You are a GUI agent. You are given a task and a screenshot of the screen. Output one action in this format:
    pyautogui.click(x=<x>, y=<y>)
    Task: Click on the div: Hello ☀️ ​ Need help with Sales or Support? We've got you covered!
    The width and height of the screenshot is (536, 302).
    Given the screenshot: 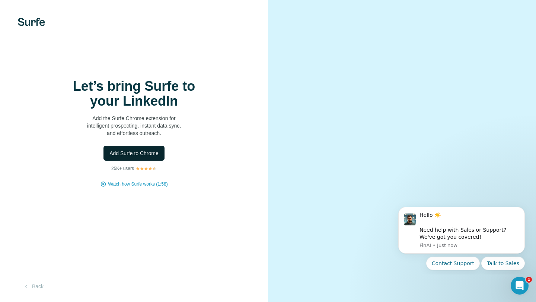 What is the action you would take?
    pyautogui.click(x=82, y=26)
    